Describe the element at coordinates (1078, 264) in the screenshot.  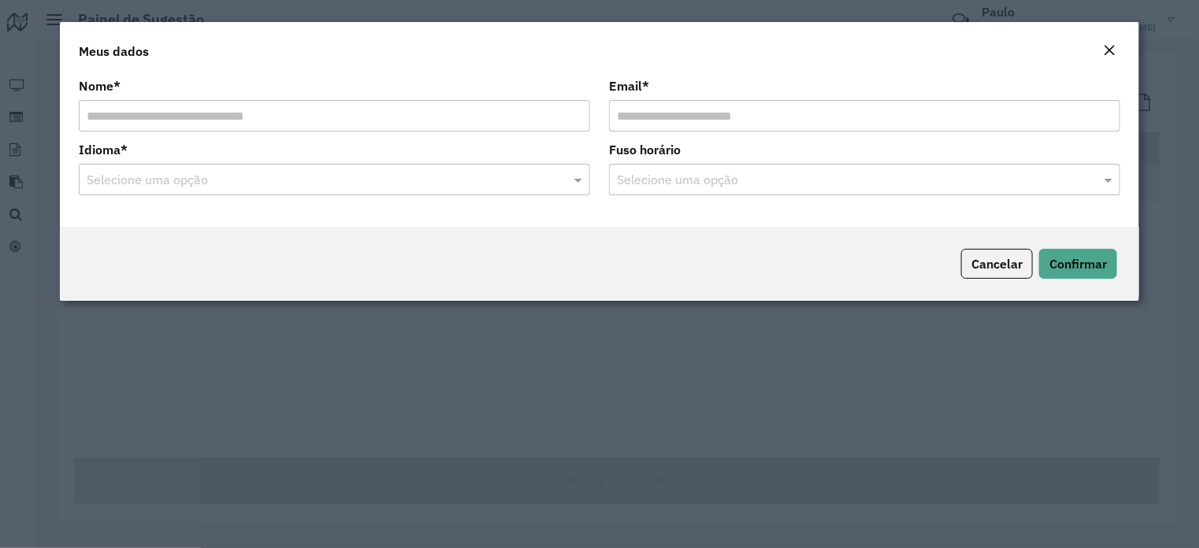
I see `button: Confirmar` at that location.